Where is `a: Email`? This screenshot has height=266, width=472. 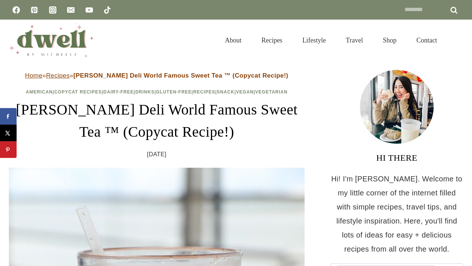
a: Email is located at coordinates (71, 10).